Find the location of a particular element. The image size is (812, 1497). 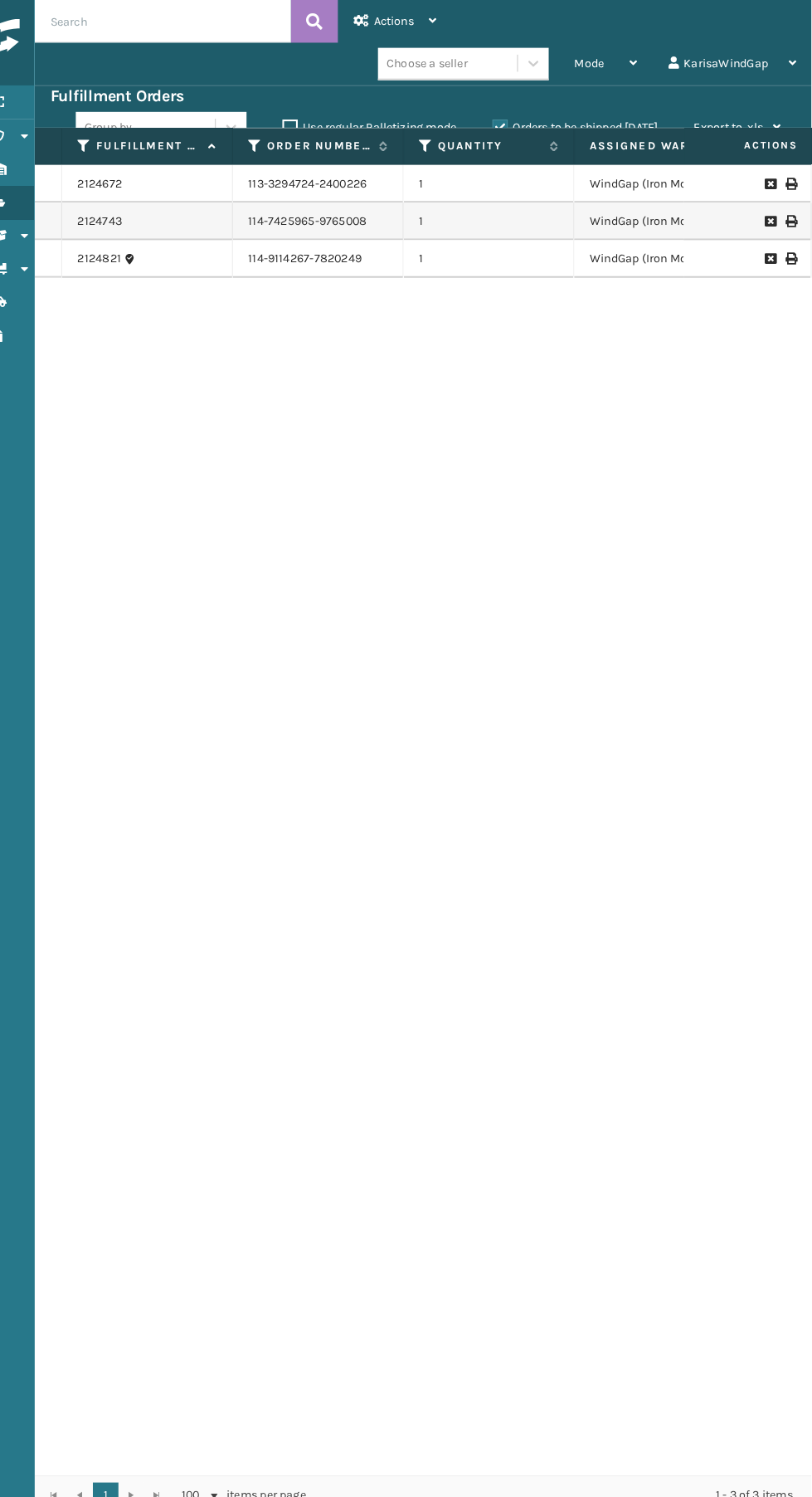

div: Choose a seller is located at coordinates (438, 62).